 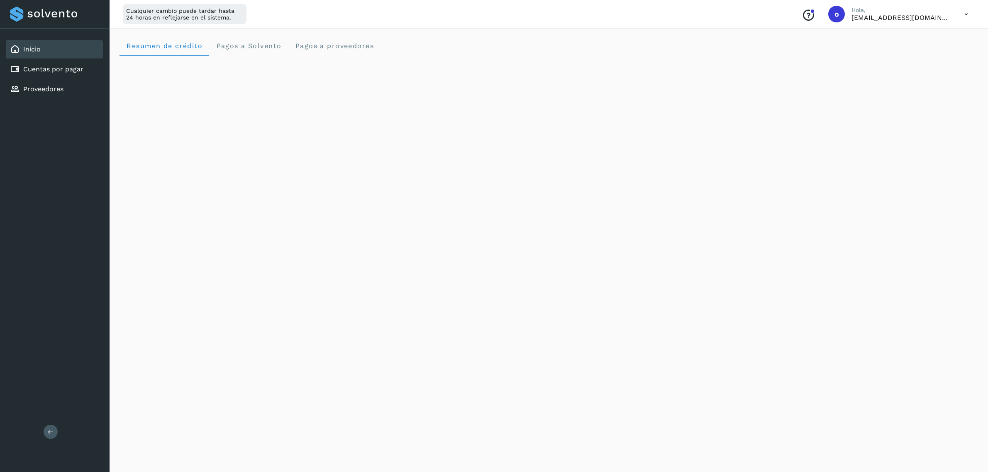 What do you see at coordinates (901, 17) in the screenshot?
I see `p: orlando@rfllogistics.com.mx` at bounding box center [901, 17].